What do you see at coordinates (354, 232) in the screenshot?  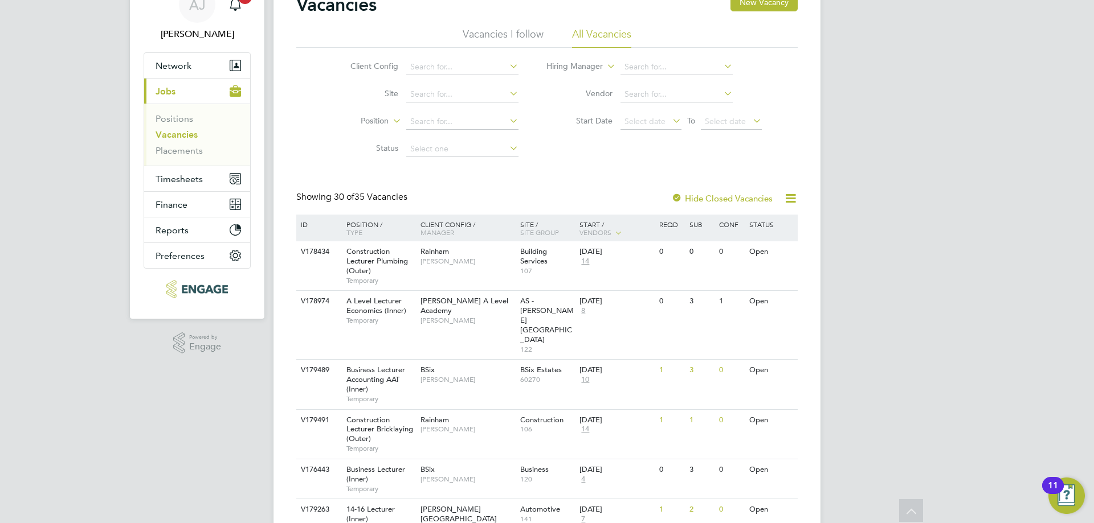 I see `span: Type` at bounding box center [354, 232].